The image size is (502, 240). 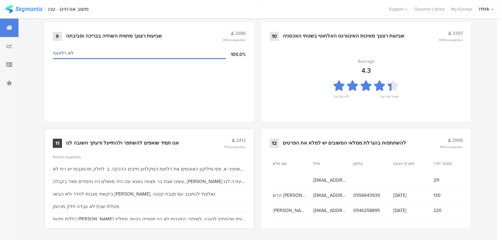 What do you see at coordinates (368, 164) in the screenshot?
I see `section: טלפון` at bounding box center [368, 164].